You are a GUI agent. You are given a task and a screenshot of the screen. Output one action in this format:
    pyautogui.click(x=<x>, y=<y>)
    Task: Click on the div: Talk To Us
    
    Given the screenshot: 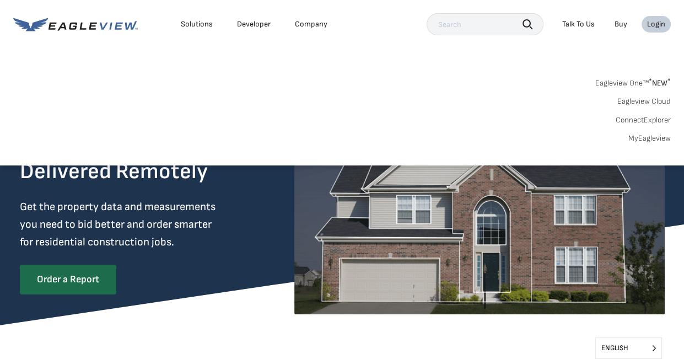 What is the action you would take?
    pyautogui.click(x=578, y=24)
    